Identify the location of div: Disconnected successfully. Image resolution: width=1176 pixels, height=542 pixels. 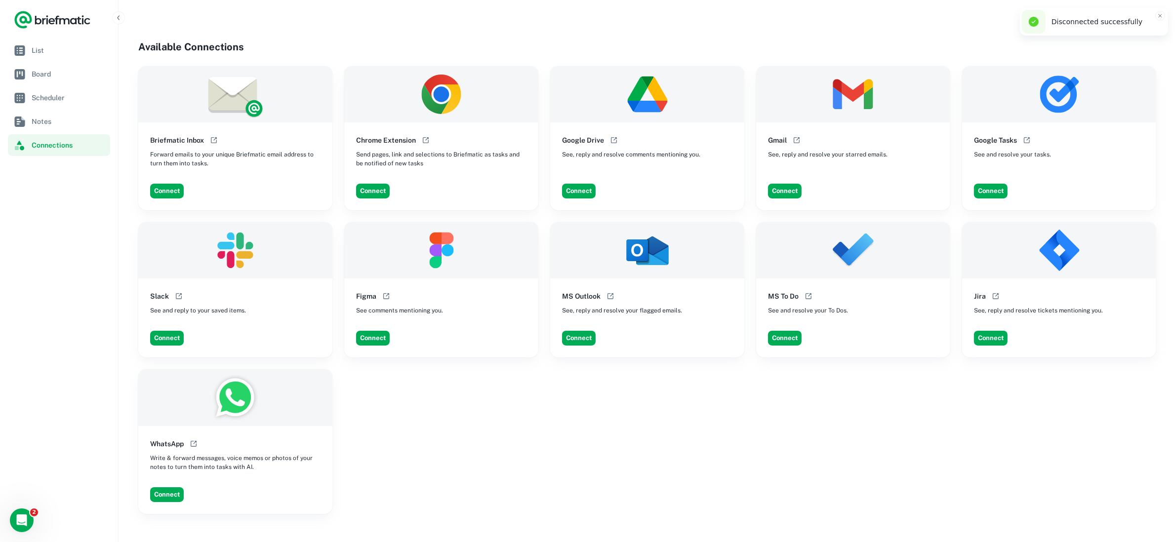
(1100, 22).